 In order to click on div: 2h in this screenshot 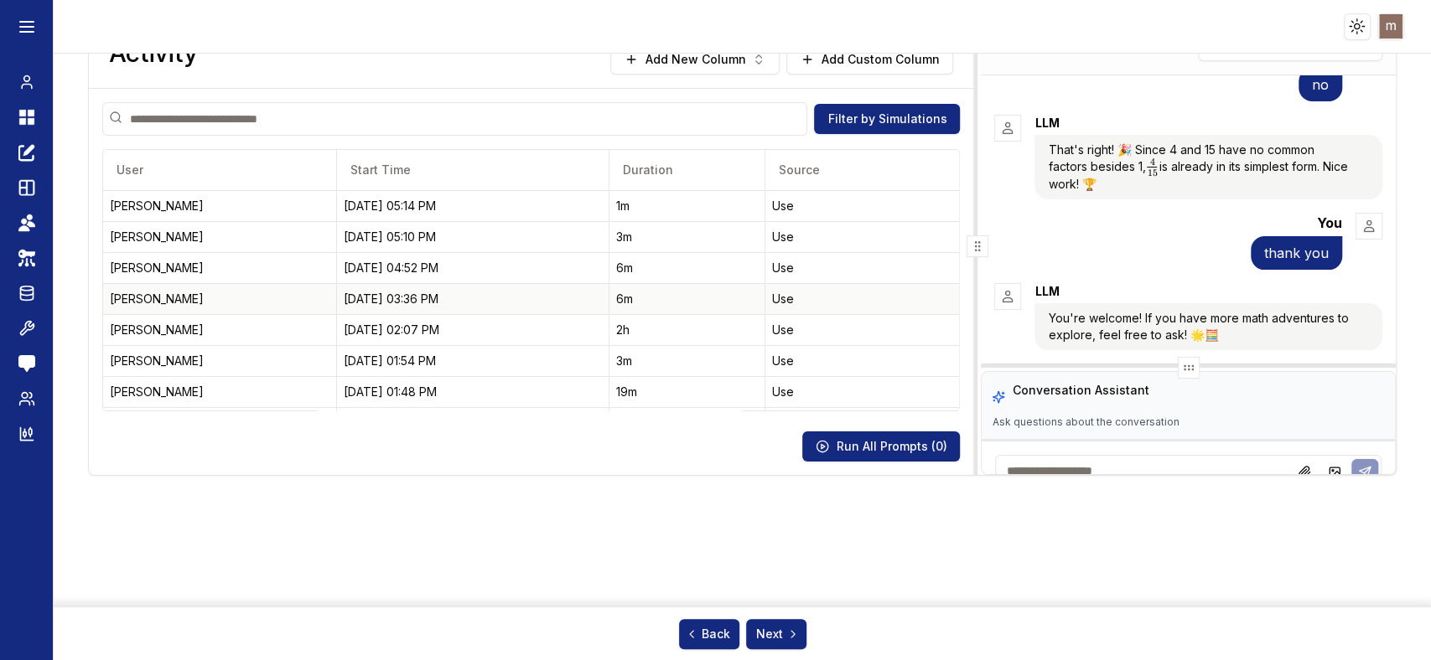, I will do `click(686, 330)`.